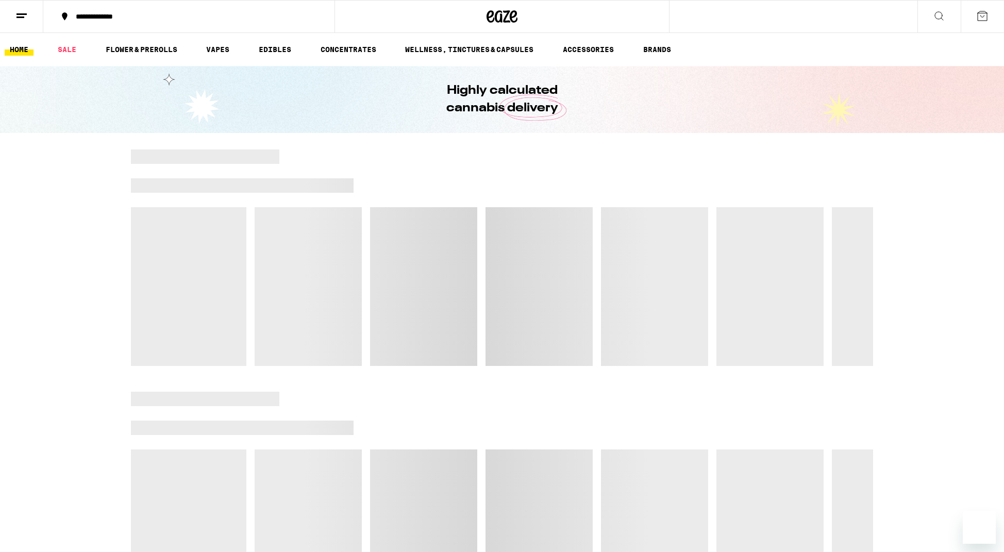 The height and width of the screenshot is (552, 1004). What do you see at coordinates (218, 49) in the screenshot?
I see `a: VAPES` at bounding box center [218, 49].